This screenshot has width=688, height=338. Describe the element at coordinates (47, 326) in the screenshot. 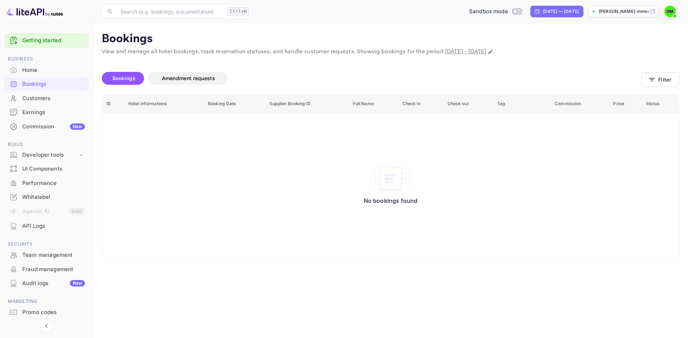

I see `button: Collapse navigation` at that location.